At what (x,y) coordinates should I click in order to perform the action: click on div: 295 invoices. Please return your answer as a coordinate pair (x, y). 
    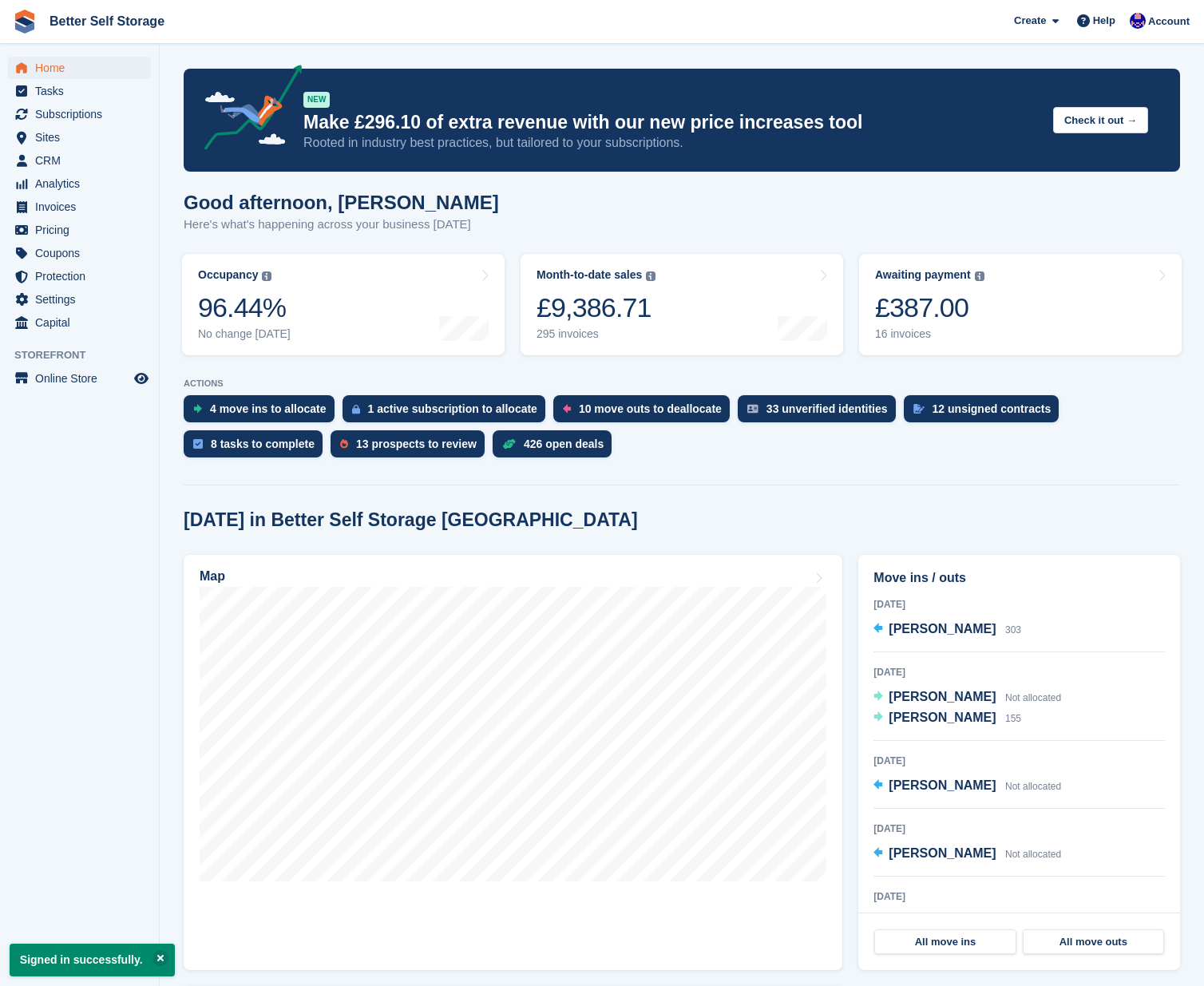
    Looking at the image, I should click on (596, 334).